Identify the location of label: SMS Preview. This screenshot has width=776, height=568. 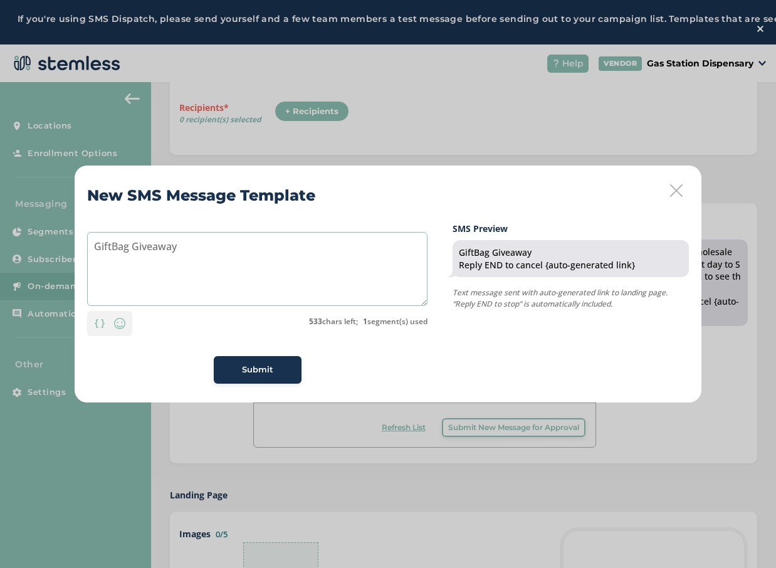
(570, 228).